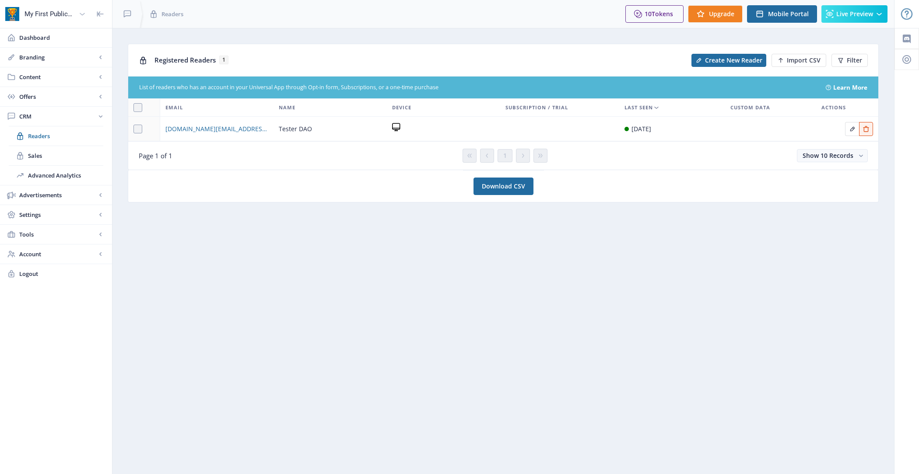  Describe the element at coordinates (662, 14) in the screenshot. I see `span: Tokens` at that location.